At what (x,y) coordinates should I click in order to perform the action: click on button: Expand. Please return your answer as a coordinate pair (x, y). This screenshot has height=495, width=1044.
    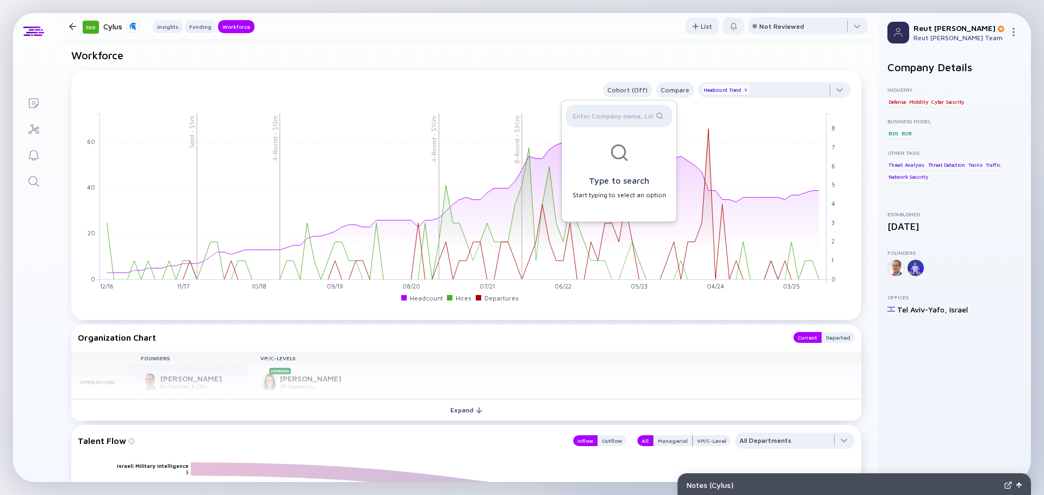
    Looking at the image, I should click on (466, 410).